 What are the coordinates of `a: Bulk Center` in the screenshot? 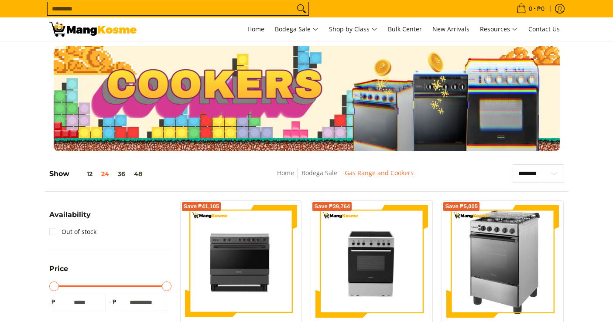 It's located at (405, 29).